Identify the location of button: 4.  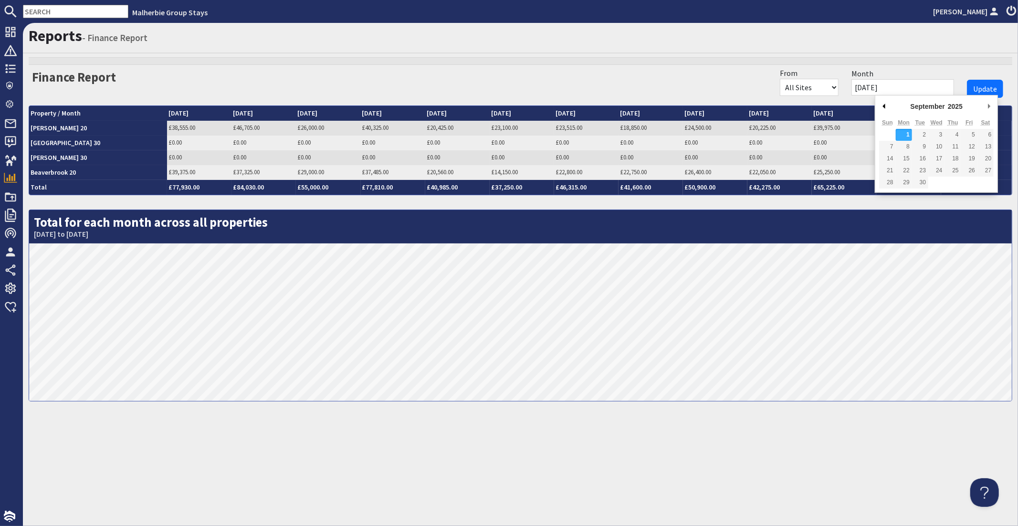
(953, 135).